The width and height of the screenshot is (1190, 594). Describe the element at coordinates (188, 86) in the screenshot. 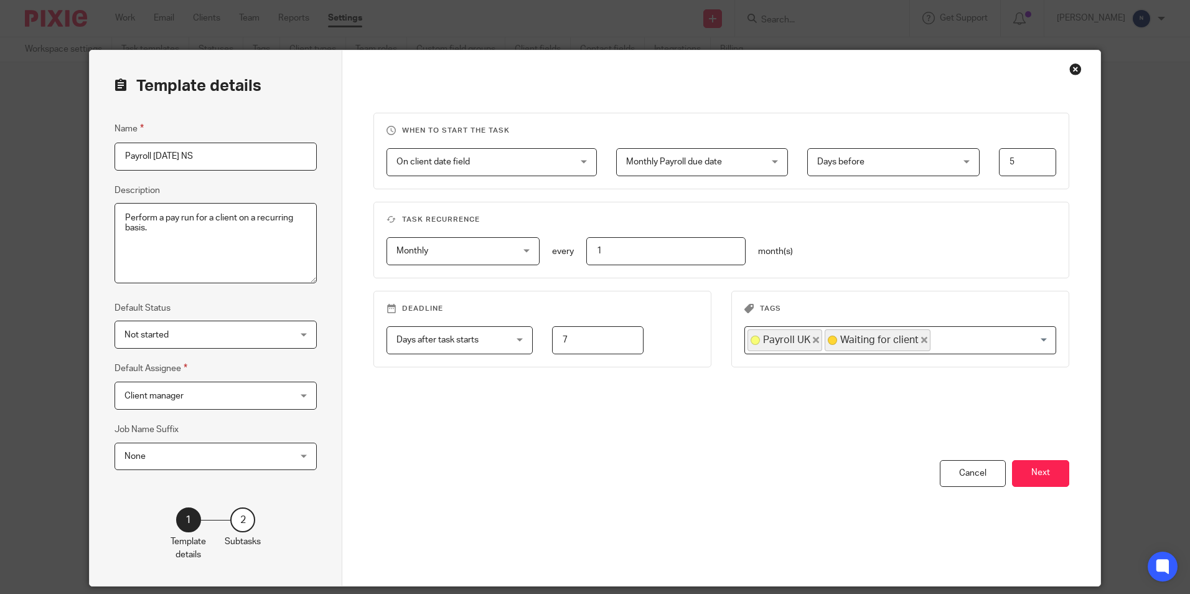

I see `h2: Template details` at that location.